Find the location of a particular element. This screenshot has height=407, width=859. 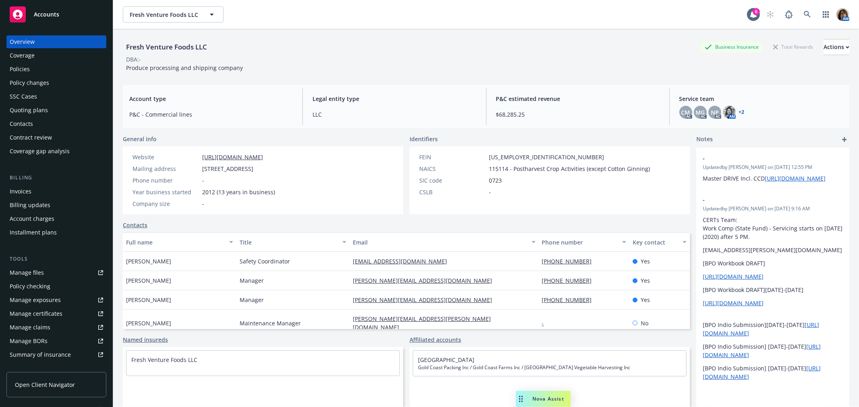

div: Invoices is located at coordinates (21, 192).